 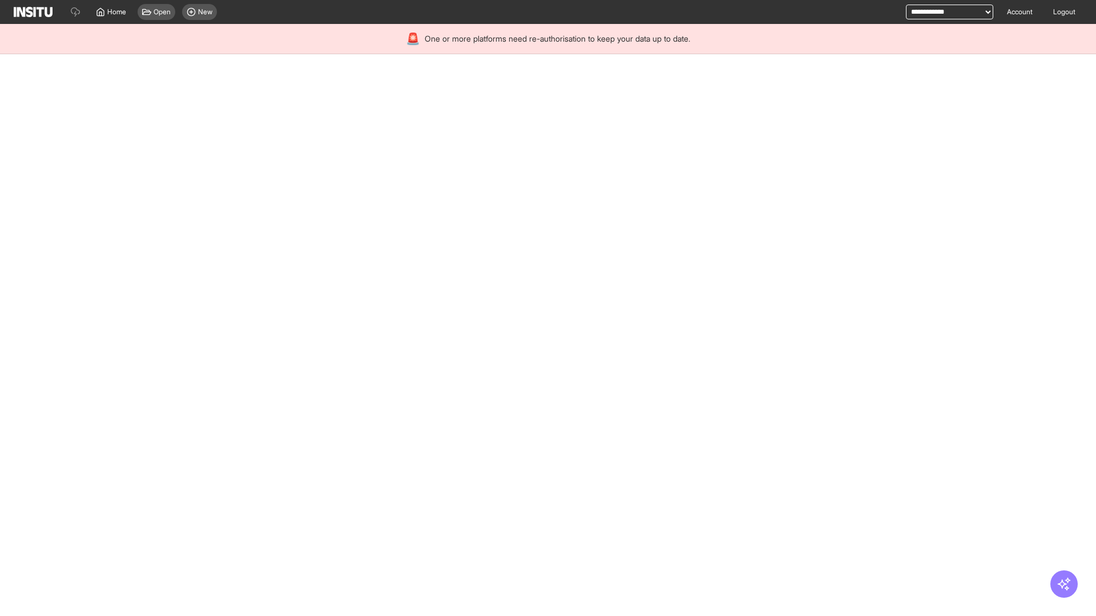 What do you see at coordinates (116, 12) in the screenshot?
I see `span: Home` at bounding box center [116, 12].